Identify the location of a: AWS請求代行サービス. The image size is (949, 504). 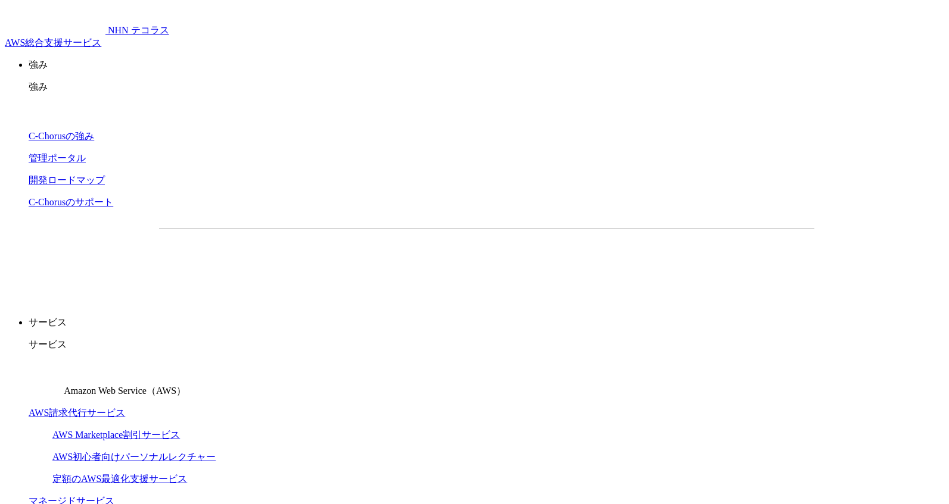
(77, 413).